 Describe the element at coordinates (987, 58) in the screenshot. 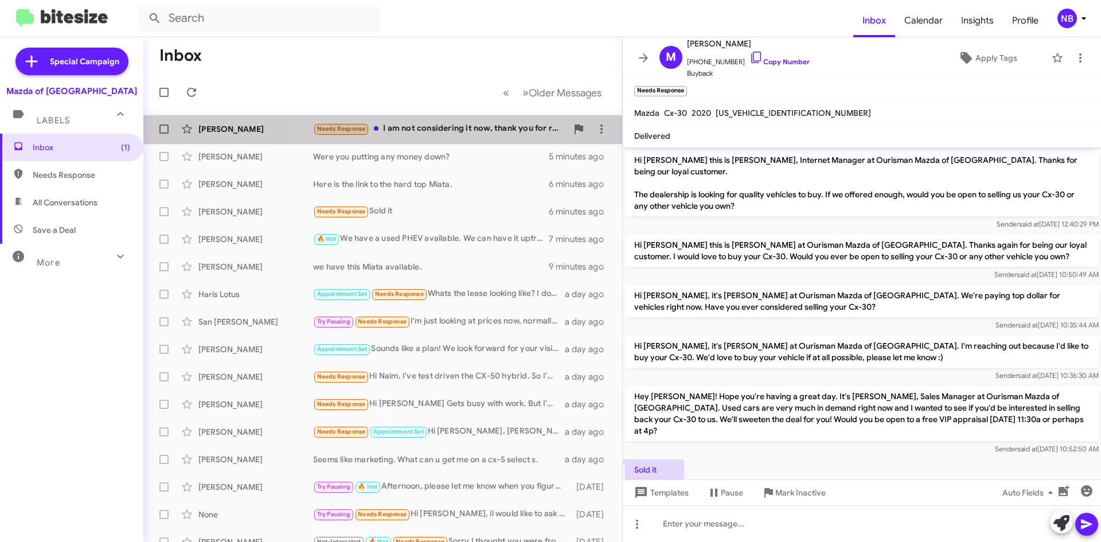

I see `button: Apply Tags` at that location.